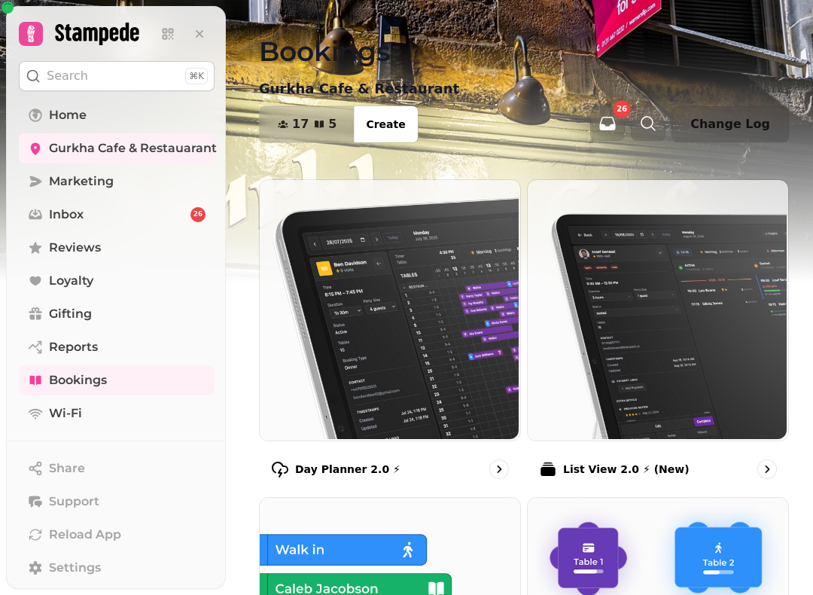  What do you see at coordinates (117, 502) in the screenshot?
I see `button: Support` at bounding box center [117, 502].